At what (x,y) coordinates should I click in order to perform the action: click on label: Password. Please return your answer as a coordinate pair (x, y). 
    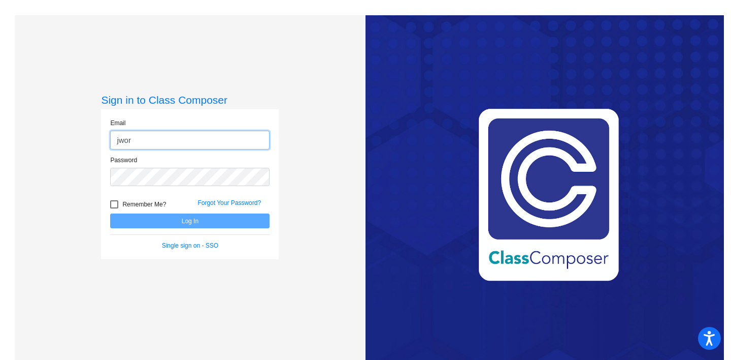
    Looking at the image, I should click on (123, 160).